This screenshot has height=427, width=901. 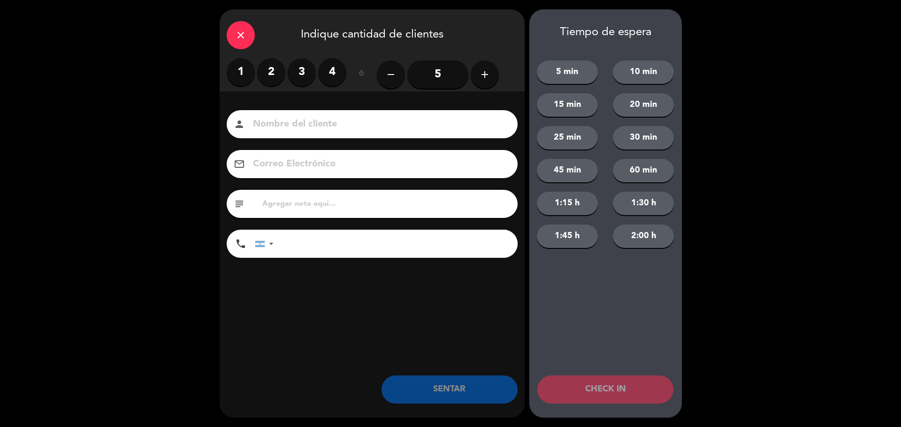 I want to click on button: 1:15 h, so click(x=567, y=204).